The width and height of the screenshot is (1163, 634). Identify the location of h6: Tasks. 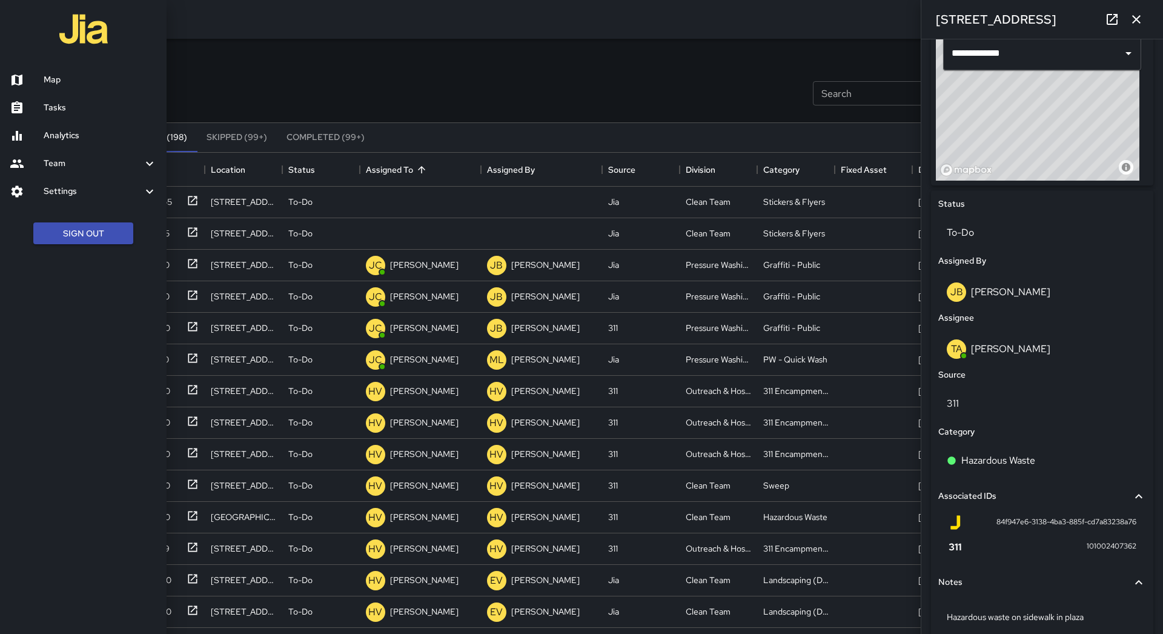
(100, 108).